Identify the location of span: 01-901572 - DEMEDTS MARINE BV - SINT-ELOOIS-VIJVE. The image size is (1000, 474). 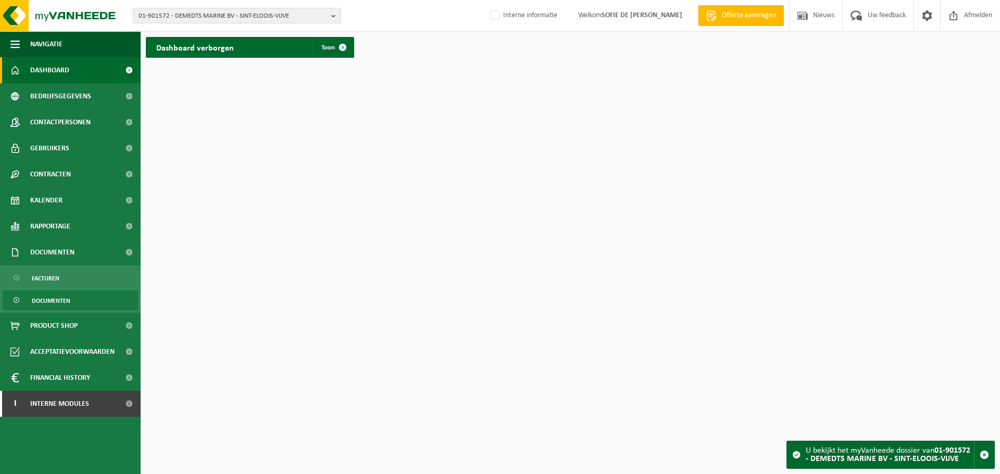
(233, 16).